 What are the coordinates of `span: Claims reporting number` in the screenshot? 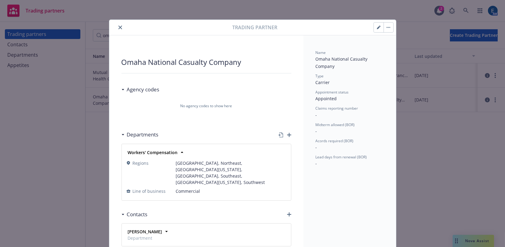 It's located at (337, 108).